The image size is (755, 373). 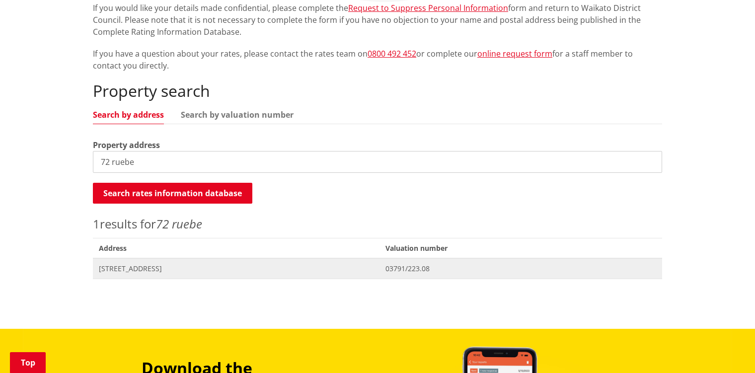 I want to click on a: Top, so click(x=28, y=363).